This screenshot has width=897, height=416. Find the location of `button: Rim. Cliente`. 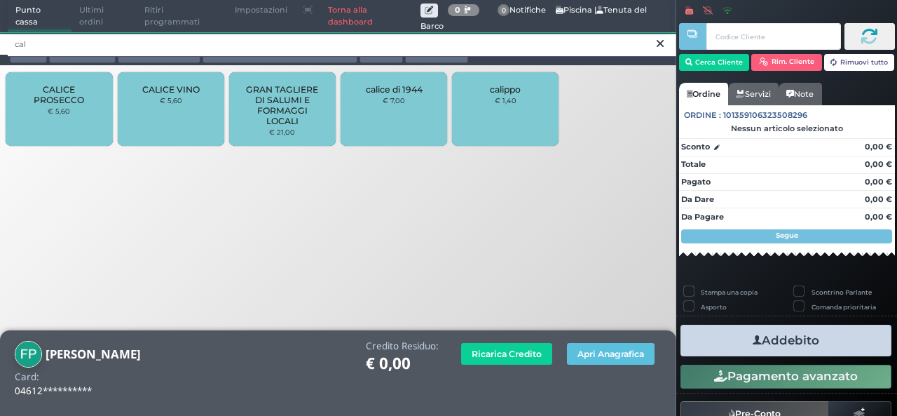

button: Rim. Cliente is located at coordinates (786, 62).